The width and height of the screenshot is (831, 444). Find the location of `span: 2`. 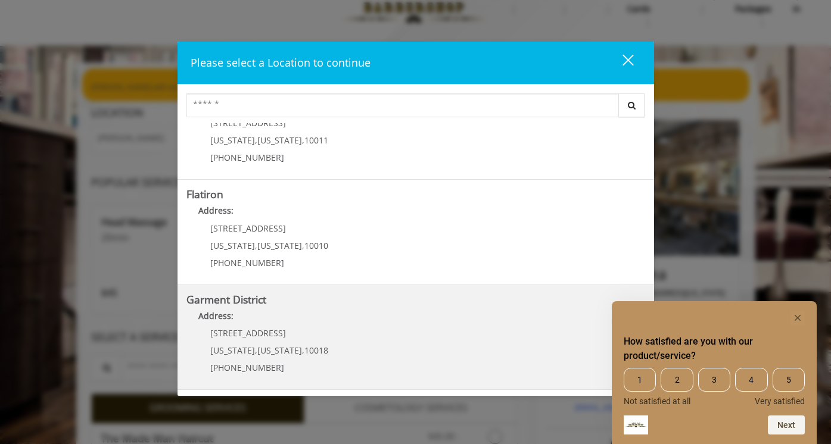

span: 2 is located at coordinates (677, 380).